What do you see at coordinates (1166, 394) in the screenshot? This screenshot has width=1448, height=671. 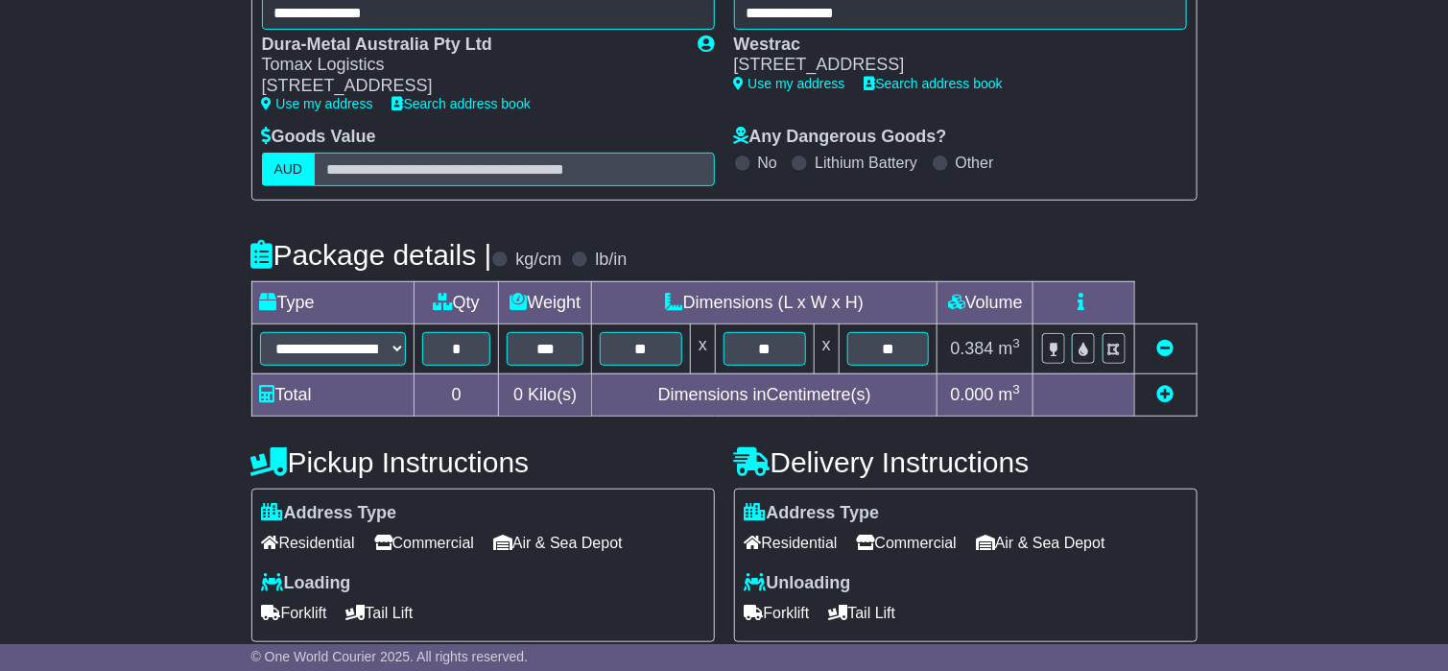 I see `a: Add new item` at bounding box center [1166, 394].